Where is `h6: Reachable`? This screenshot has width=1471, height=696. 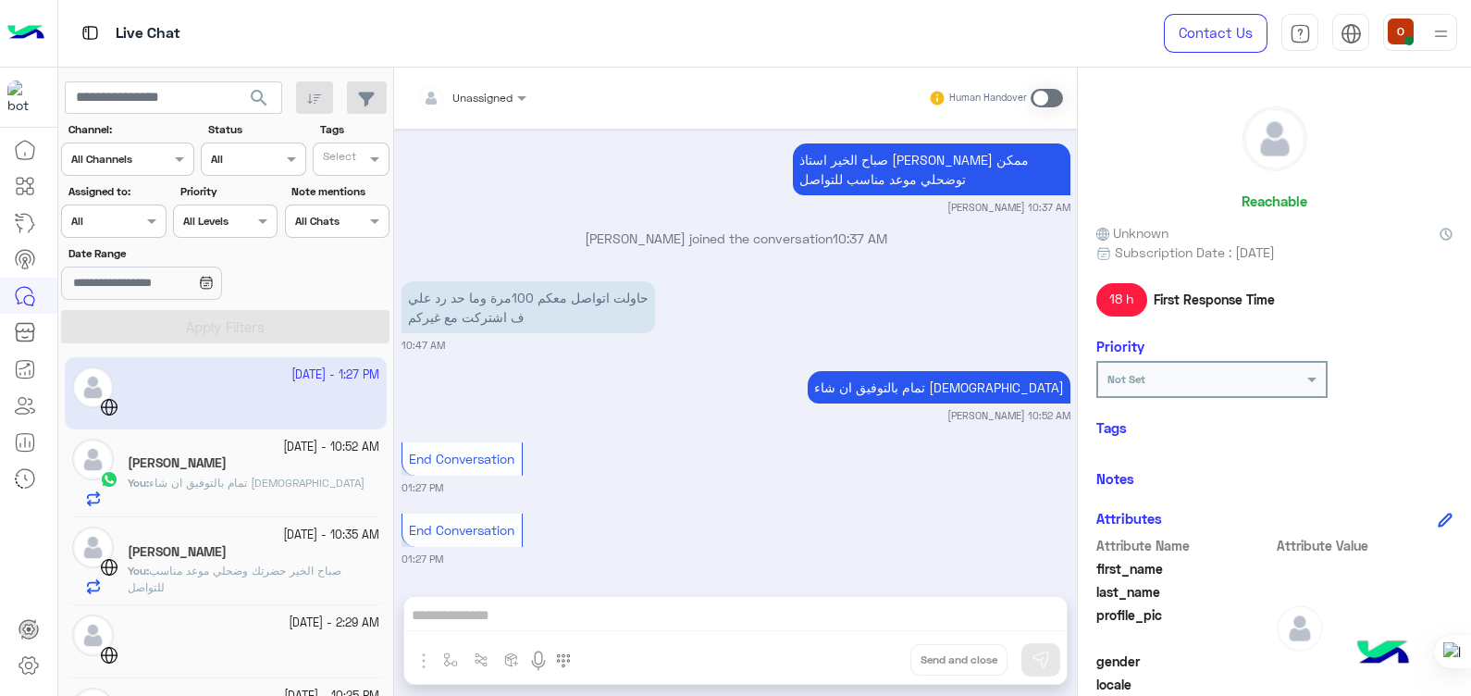
h6: Reachable is located at coordinates (1274, 201).